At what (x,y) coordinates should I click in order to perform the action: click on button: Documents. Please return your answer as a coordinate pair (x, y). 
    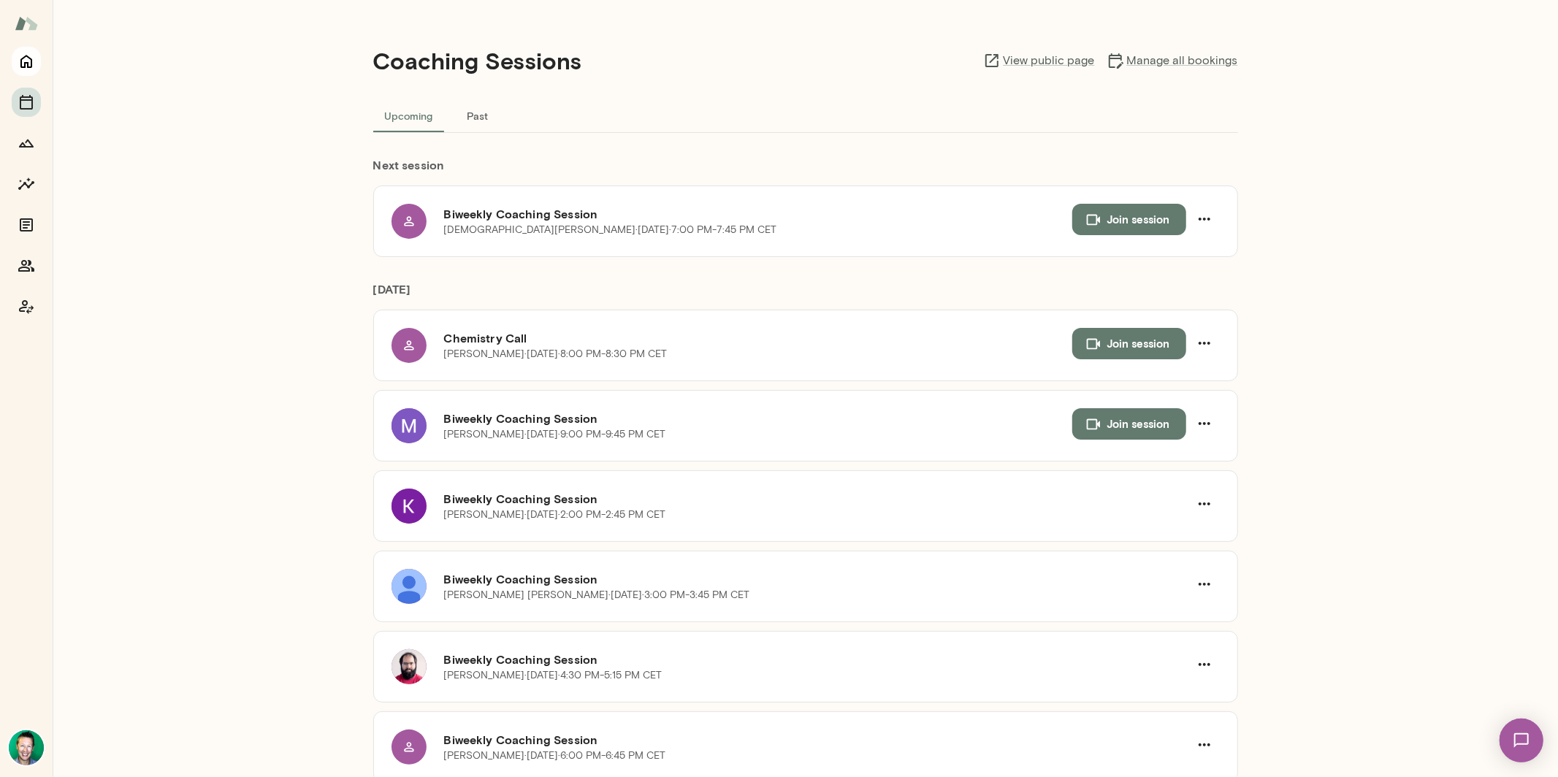
    Looking at the image, I should click on (26, 225).